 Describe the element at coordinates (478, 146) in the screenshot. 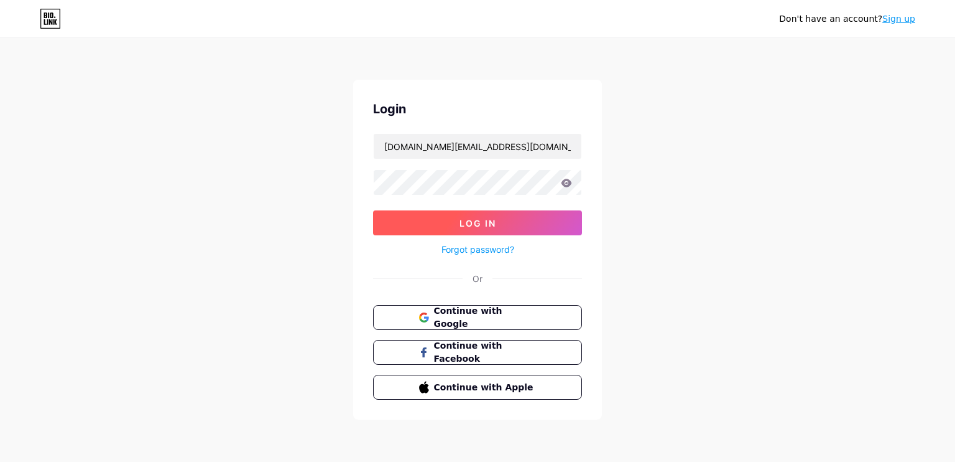

I see `input: Username` at that location.